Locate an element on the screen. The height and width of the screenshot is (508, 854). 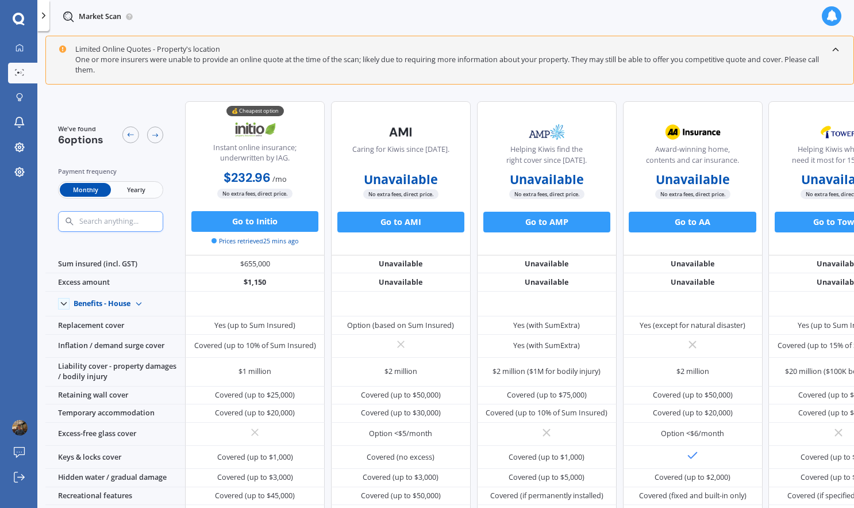
div: $1,150 is located at coordinates (255, 282).